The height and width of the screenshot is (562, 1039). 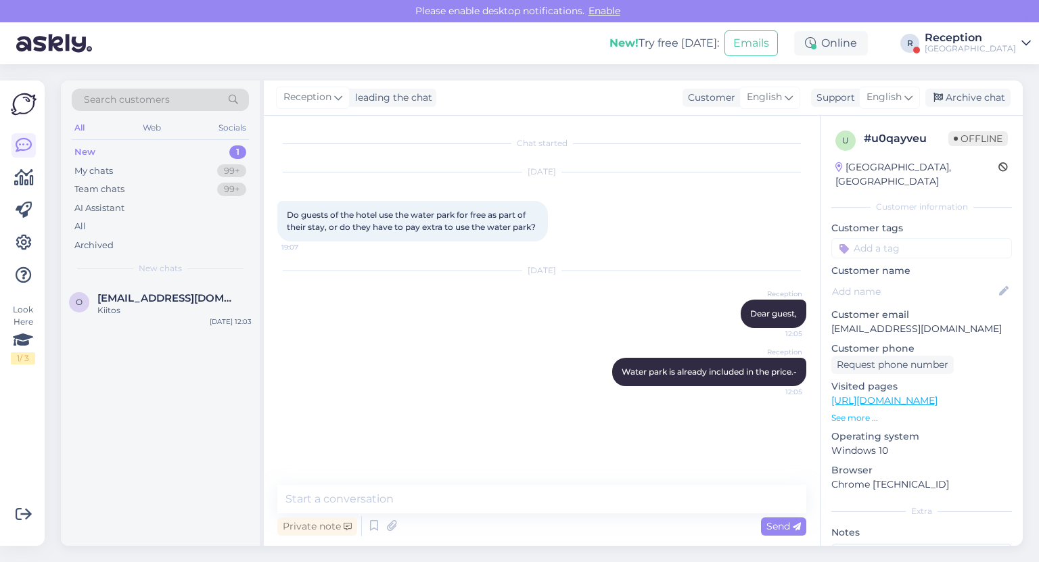 What do you see at coordinates (168, 298) in the screenshot?
I see `span: omkaradas@protonmail.com` at bounding box center [168, 298].